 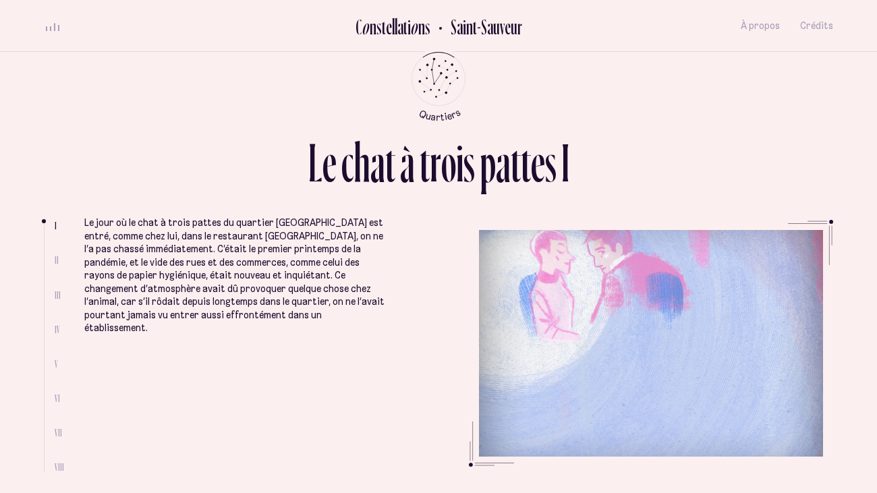 I want to click on button: Retour au menu principal, so click(x=439, y=86).